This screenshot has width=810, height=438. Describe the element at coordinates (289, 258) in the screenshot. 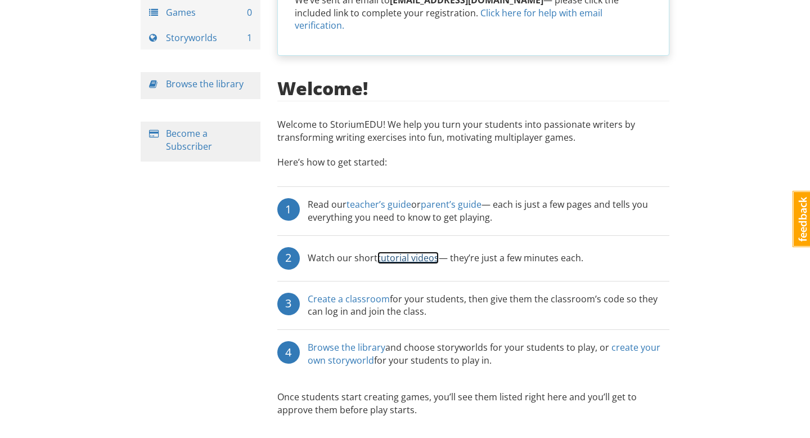

I see `div: 2` at that location.